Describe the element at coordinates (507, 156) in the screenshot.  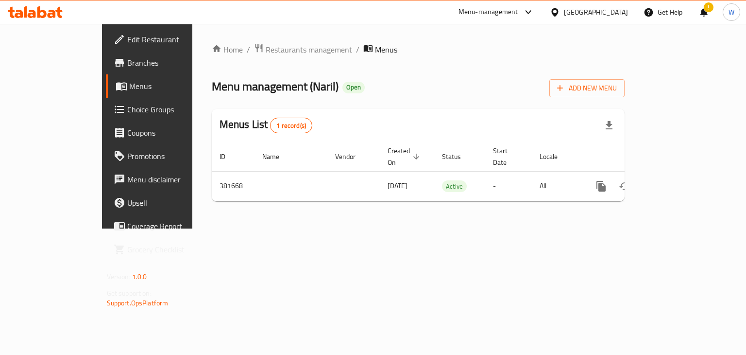
I see `span: Start Date` at that location.